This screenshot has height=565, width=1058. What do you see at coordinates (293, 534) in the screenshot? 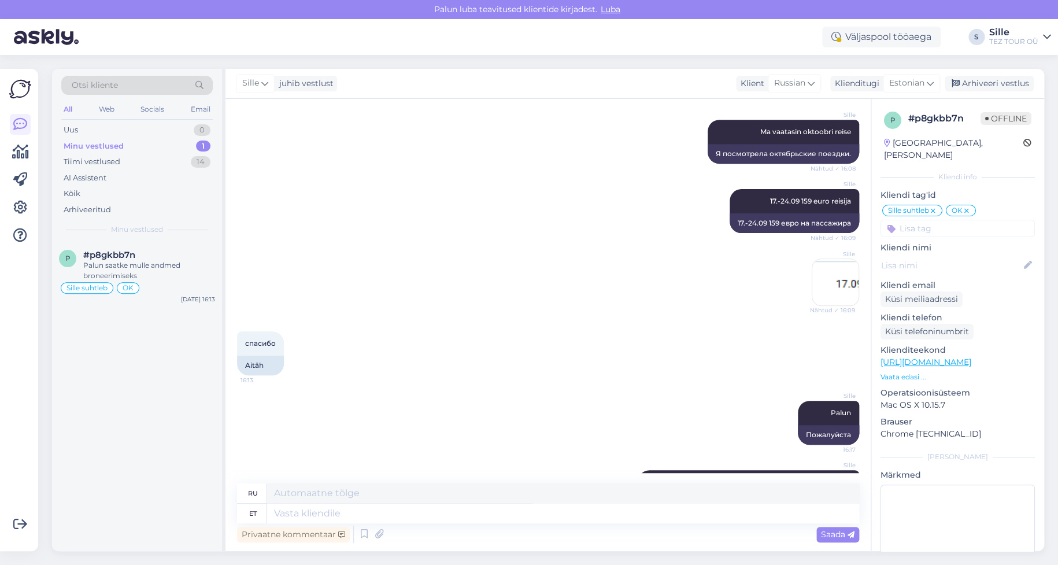
I see `div: Privaatne kommentaar` at bounding box center [293, 534].